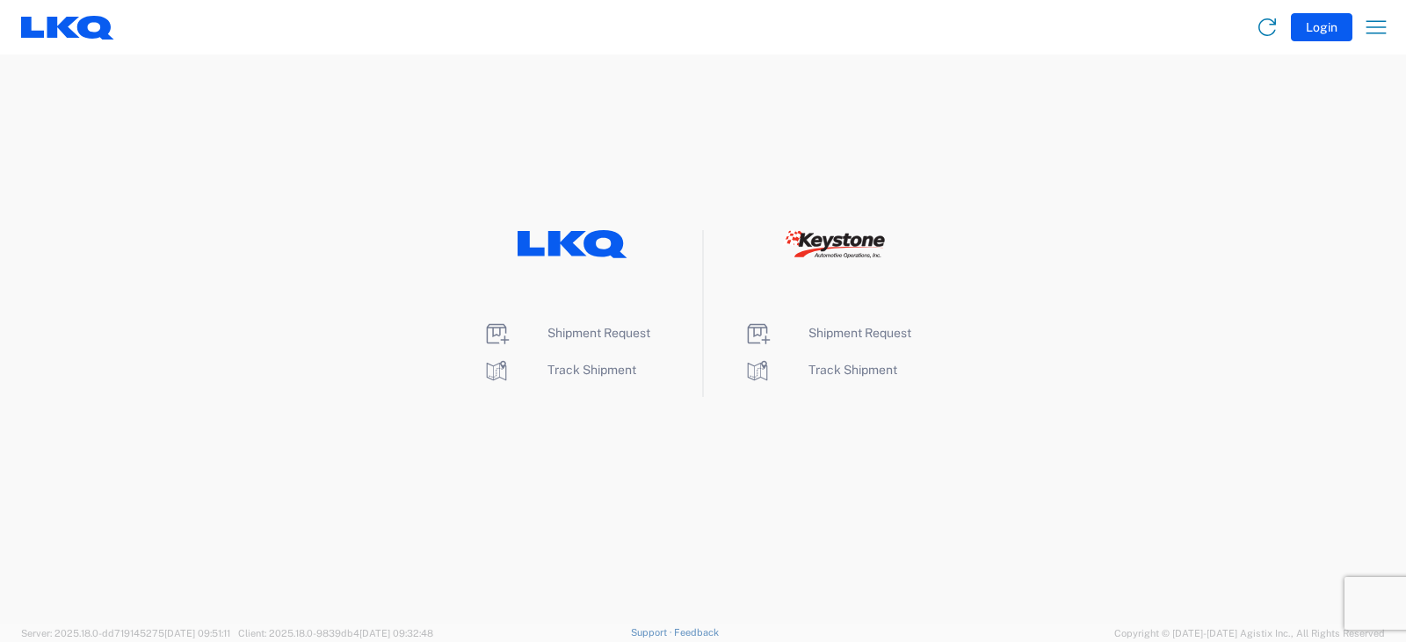 This screenshot has height=642, width=1406. What do you see at coordinates (653, 633) in the screenshot?
I see `a: Support` at bounding box center [653, 633].